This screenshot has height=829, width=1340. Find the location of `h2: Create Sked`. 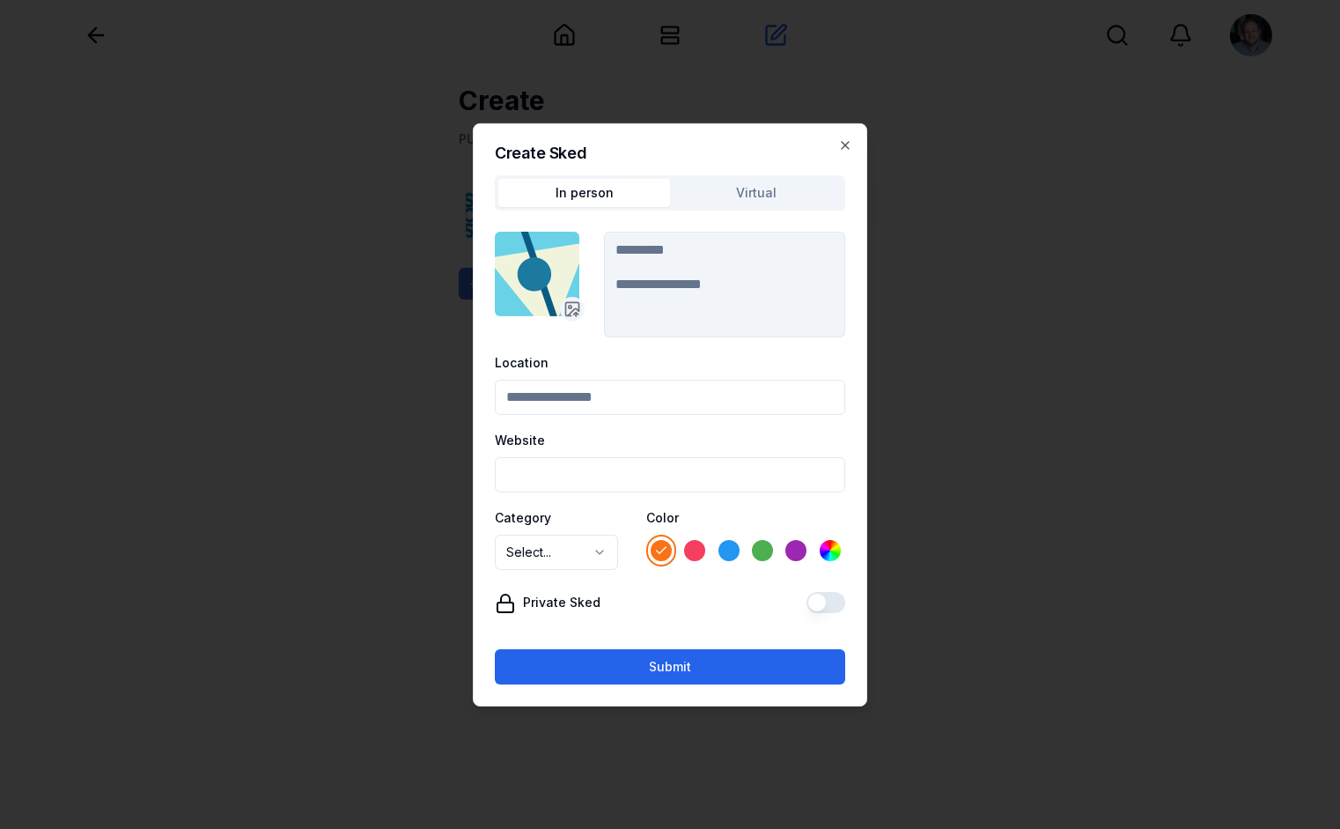

h2: Create Sked is located at coordinates (670, 152).